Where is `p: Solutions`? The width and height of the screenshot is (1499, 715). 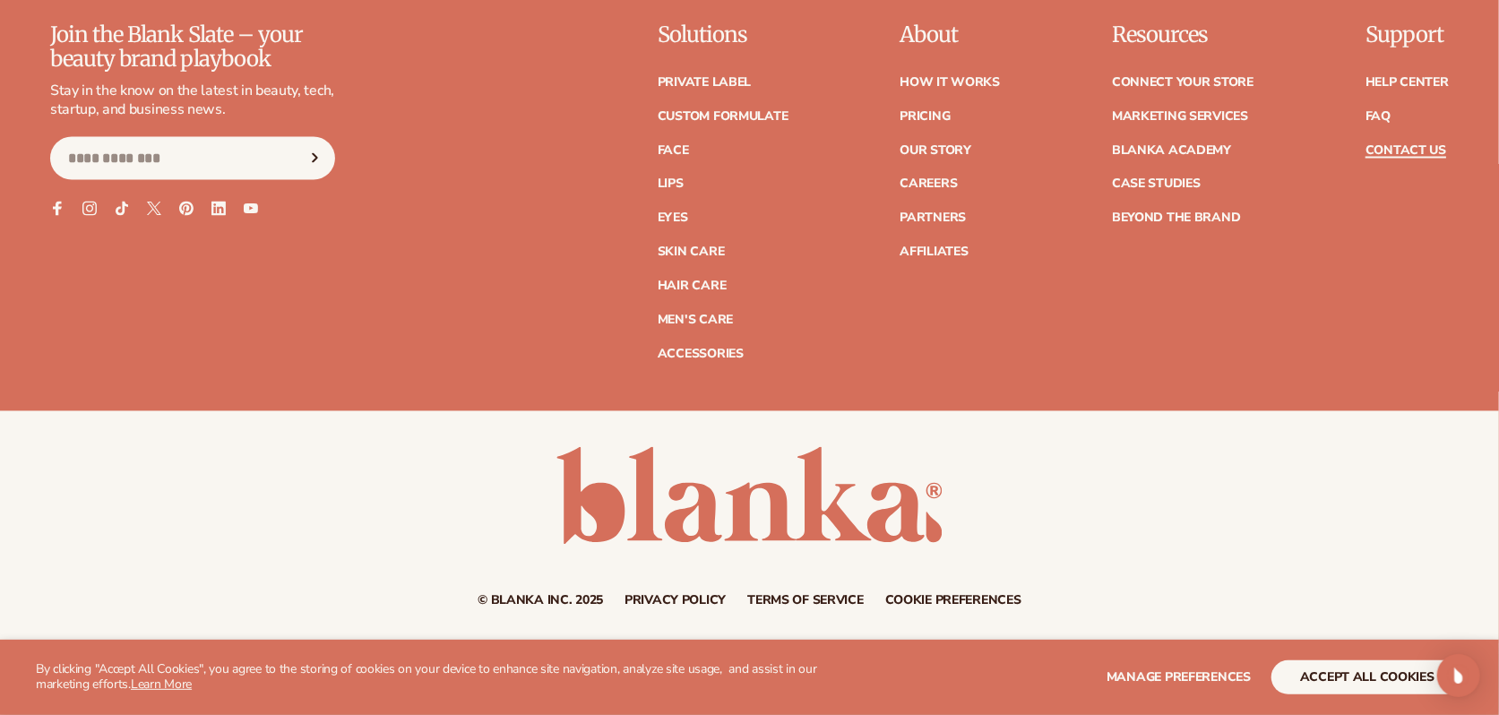 p: Solutions is located at coordinates (723, 35).